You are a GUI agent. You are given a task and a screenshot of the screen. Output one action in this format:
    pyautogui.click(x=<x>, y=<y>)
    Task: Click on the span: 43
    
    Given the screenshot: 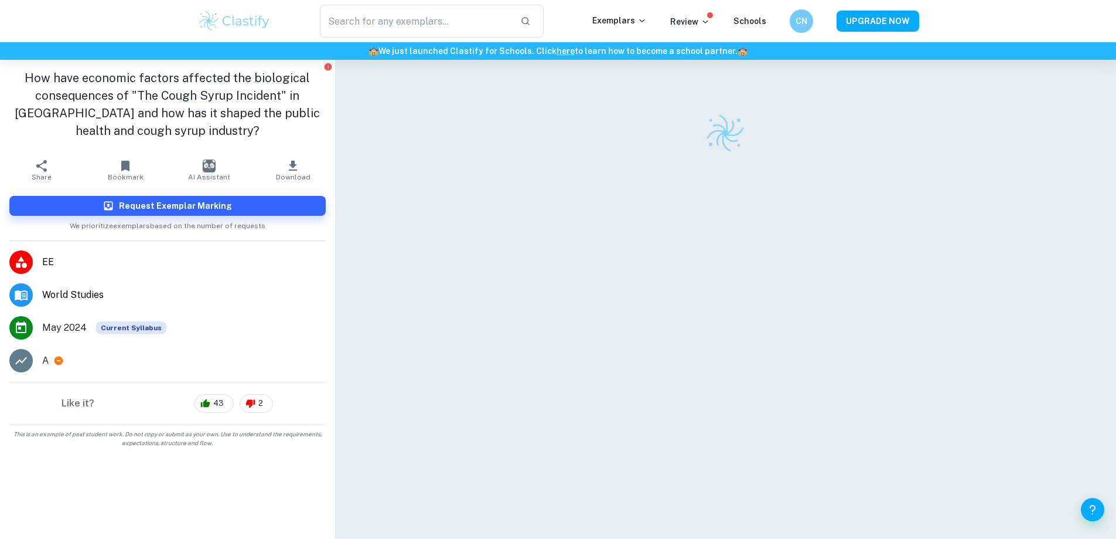 What is the action you would take?
    pyautogui.click(x=219, y=403)
    